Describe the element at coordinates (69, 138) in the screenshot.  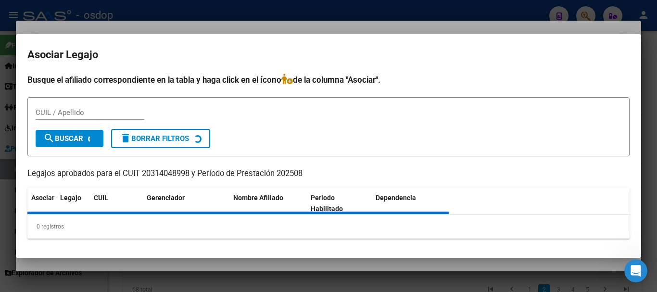
I see `button: Buscar` at that location.